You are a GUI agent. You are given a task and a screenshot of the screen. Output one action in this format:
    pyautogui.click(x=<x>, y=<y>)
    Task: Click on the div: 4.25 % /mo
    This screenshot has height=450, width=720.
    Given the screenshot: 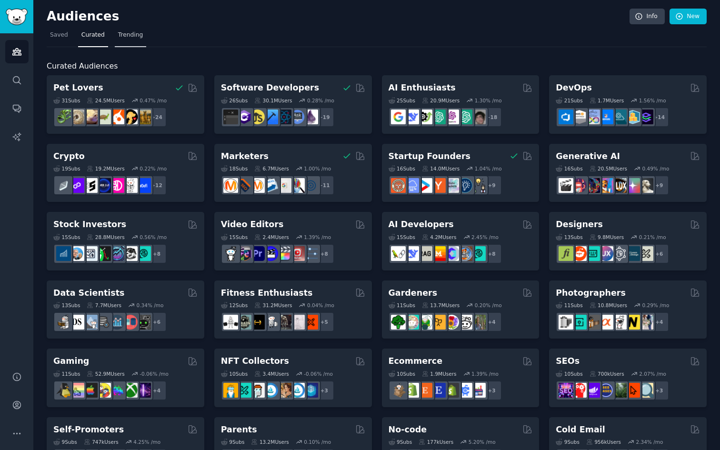 What is the action you would take?
    pyautogui.click(x=147, y=442)
    